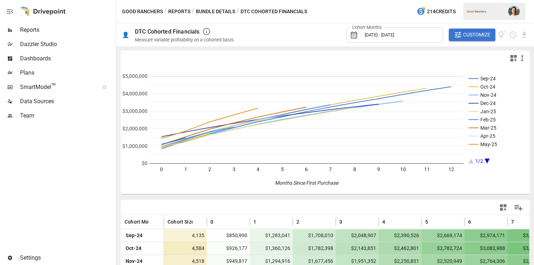  Describe the element at coordinates (472, 35) in the screenshot. I see `button: Customize` at that location.